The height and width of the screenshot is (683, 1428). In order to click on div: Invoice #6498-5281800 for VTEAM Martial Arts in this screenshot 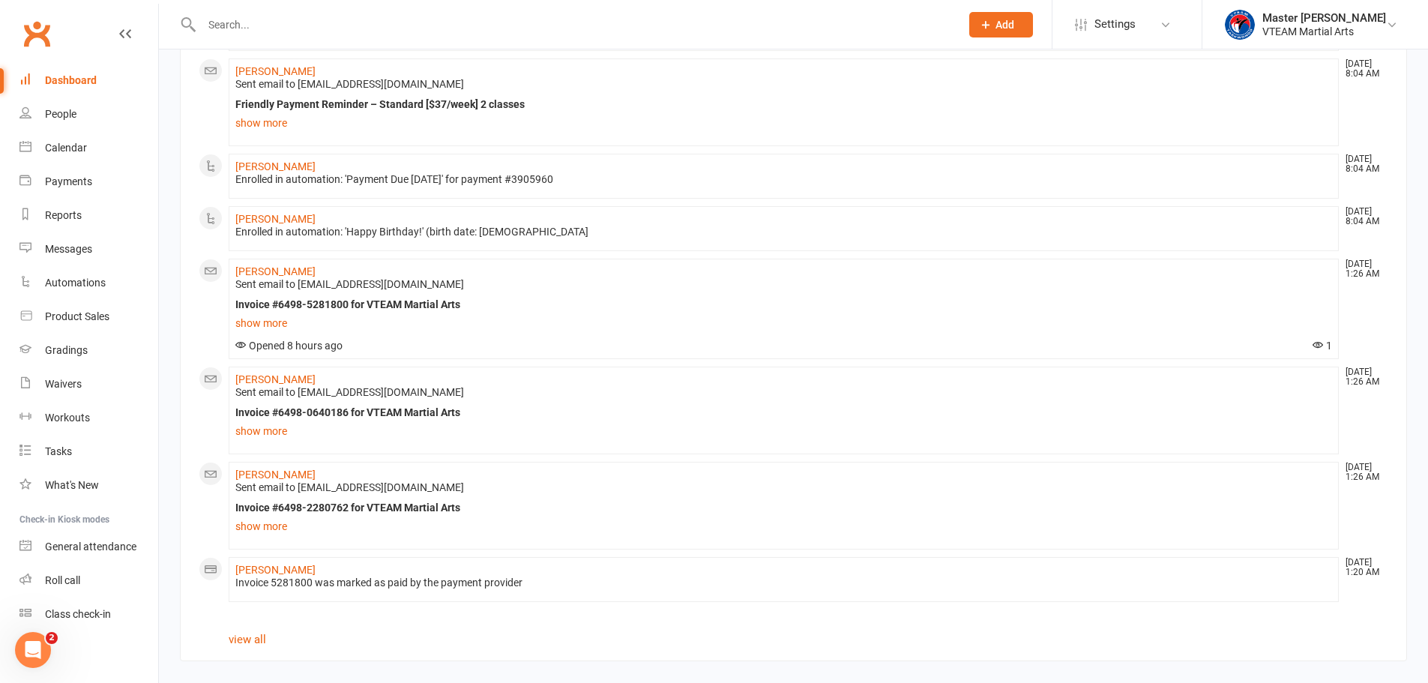, I will do `click(783, 304)`.